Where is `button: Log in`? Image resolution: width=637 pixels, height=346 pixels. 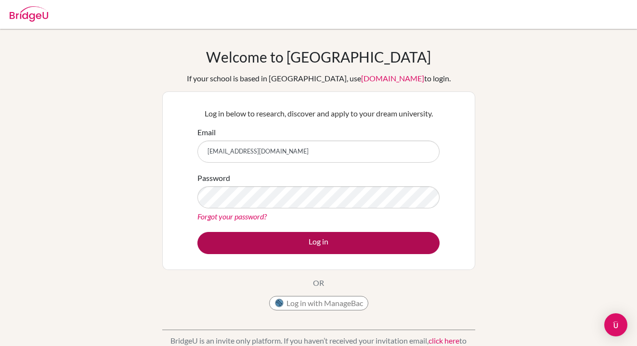
button: Log in is located at coordinates (318, 243).